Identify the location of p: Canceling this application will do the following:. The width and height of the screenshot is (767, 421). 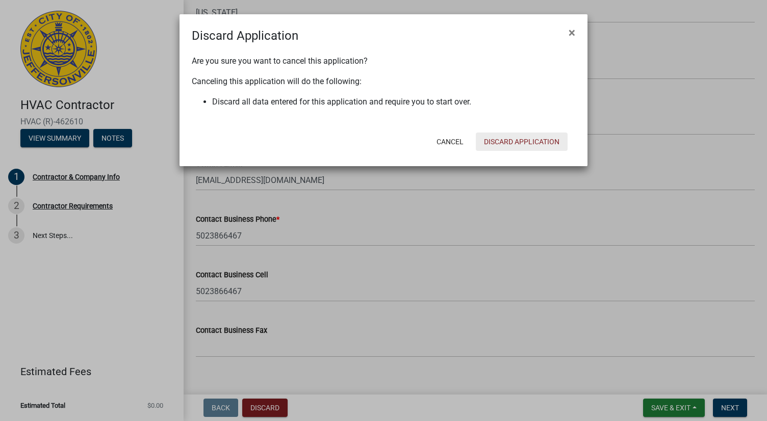
(383, 82).